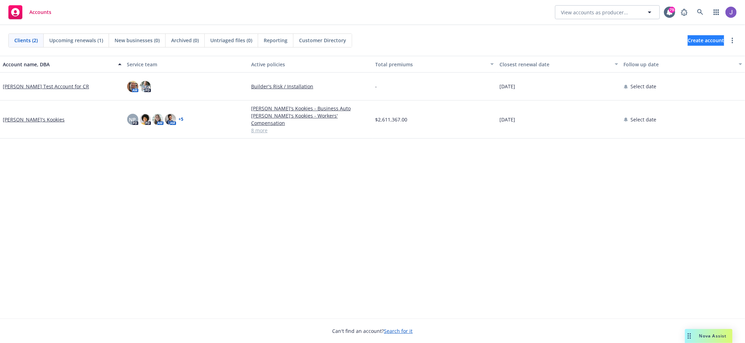 The width and height of the screenshot is (745, 343). What do you see at coordinates (733, 41) in the screenshot?
I see `a: more` at bounding box center [733, 41].